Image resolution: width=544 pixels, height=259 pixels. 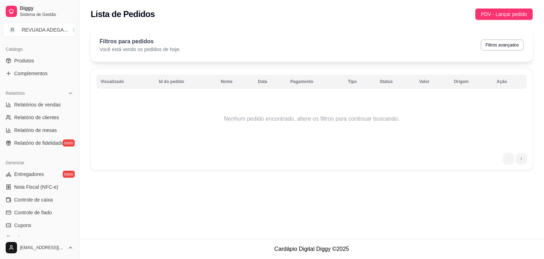 I want to click on a: DiggySistema de Gestão, so click(x=39, y=11).